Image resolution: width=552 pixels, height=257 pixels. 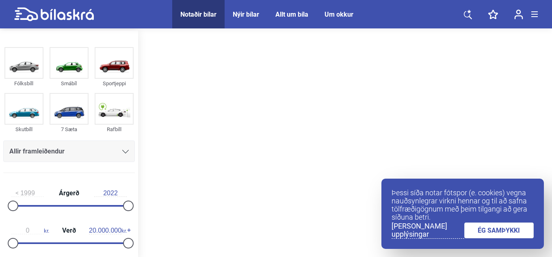 What do you see at coordinates (246, 14) in the screenshot?
I see `div: Nýir bílar` at bounding box center [246, 14].